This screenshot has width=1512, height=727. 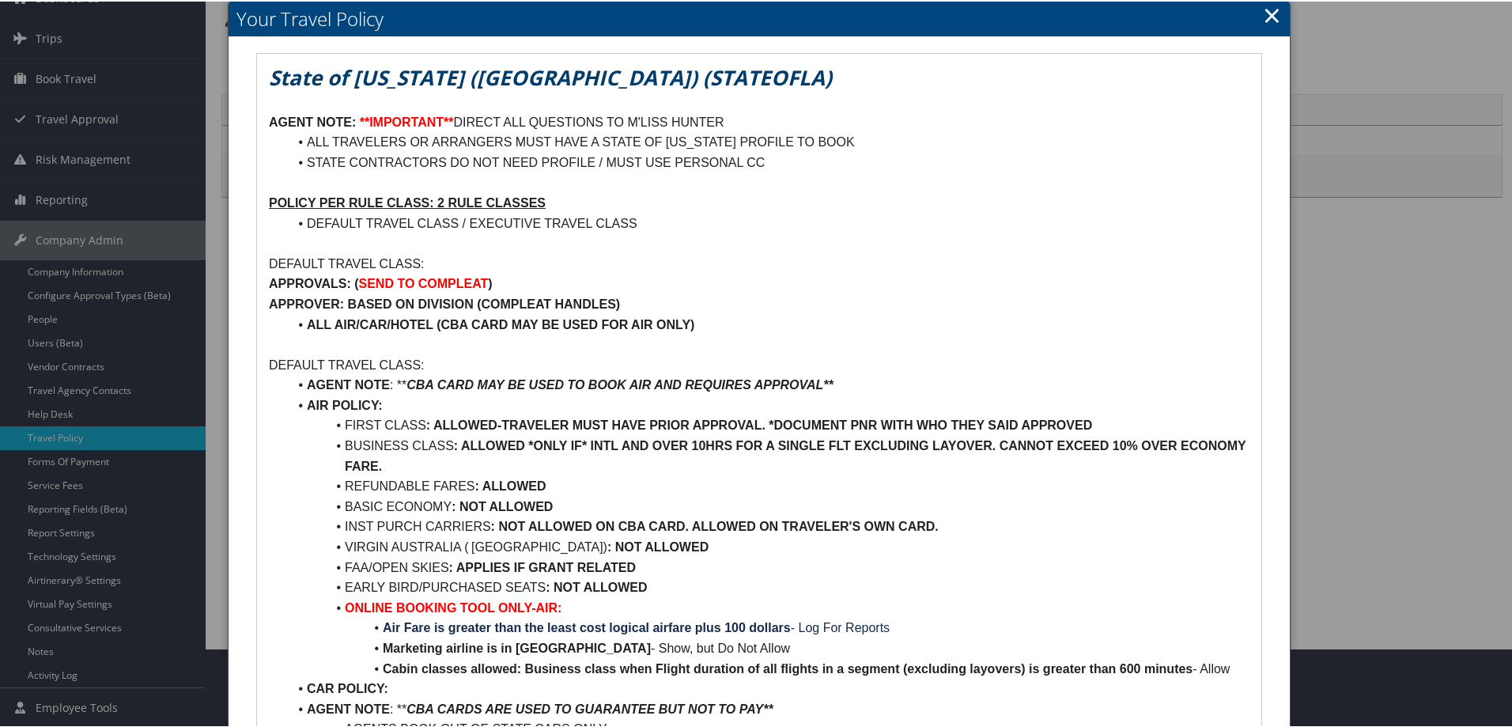 What do you see at coordinates (768, 566) in the screenshot?
I see `li: FAA/OPEN SKIES` at bounding box center [768, 566].